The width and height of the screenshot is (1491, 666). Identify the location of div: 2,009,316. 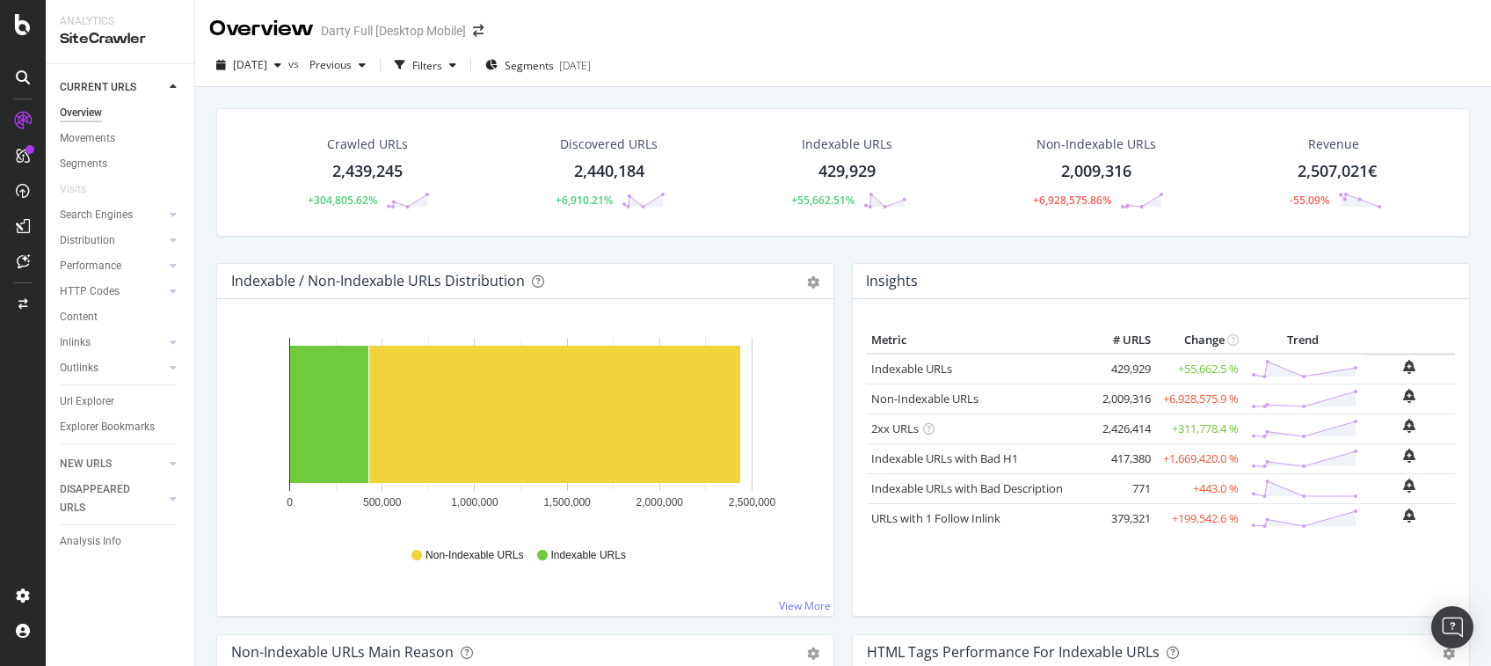
(1097, 171).